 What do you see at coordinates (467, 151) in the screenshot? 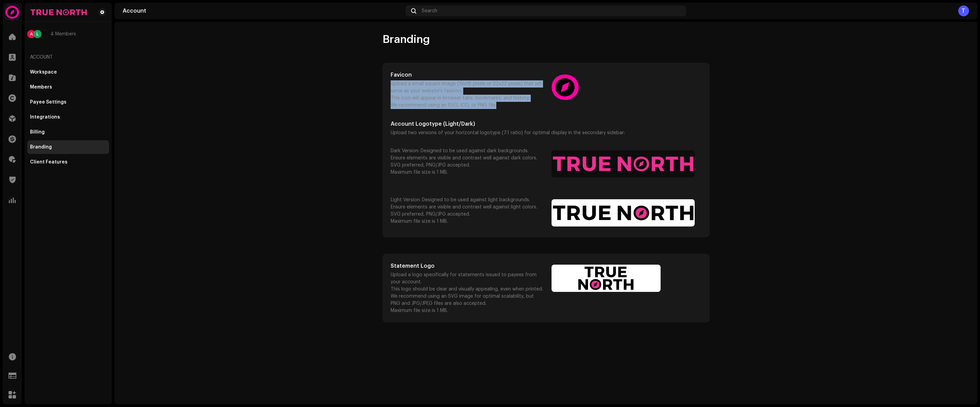
I see `p: Dark Version: Designed to be used against dark backgrounds.` at bounding box center [467, 151].